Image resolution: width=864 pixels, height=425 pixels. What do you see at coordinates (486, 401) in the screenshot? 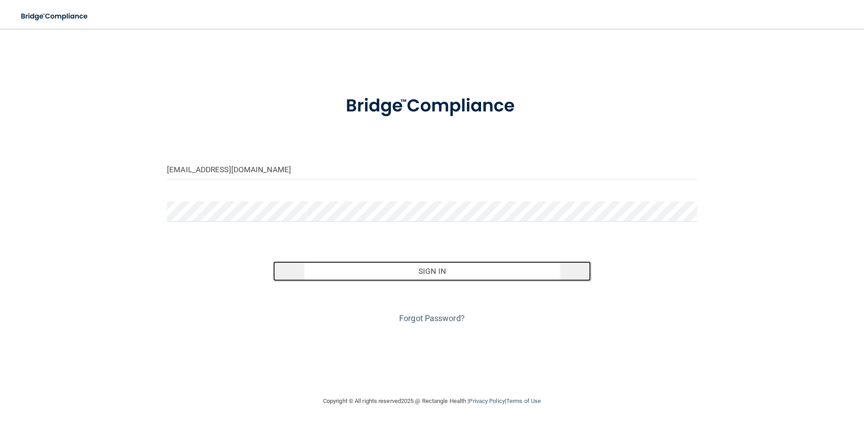
I see `a: Privacy Policy` at bounding box center [486, 401].